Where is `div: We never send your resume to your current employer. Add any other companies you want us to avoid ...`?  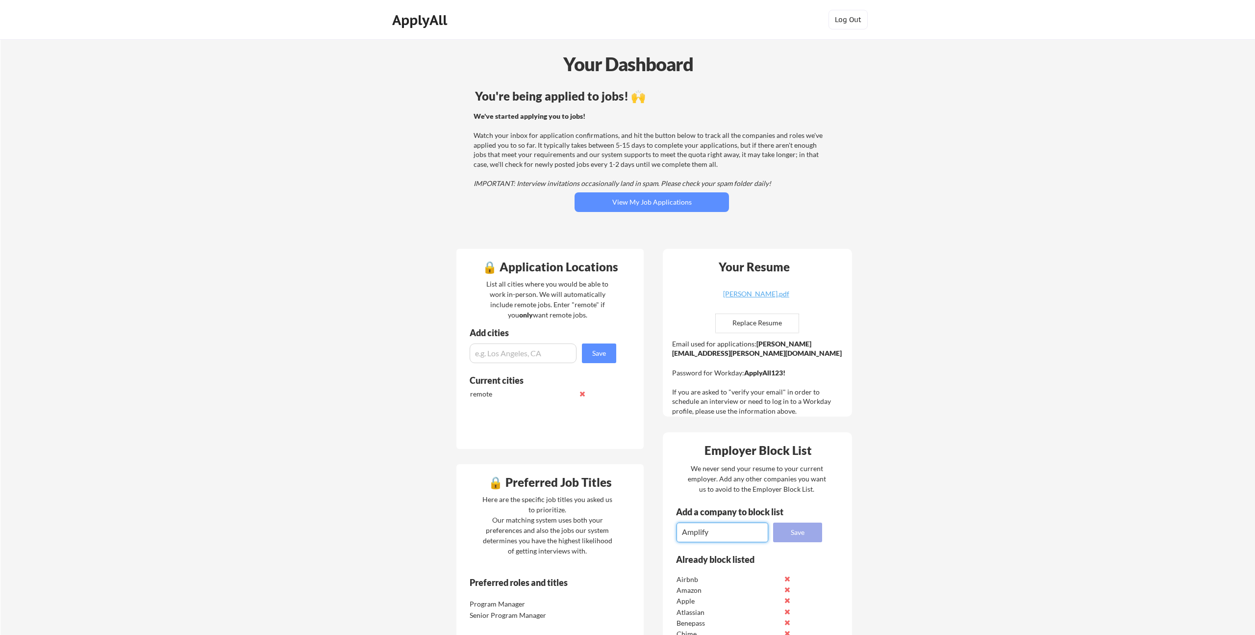
div: We never send your resume to your current employer. Add any other companies you want us to avoid ... is located at coordinates (757, 478).